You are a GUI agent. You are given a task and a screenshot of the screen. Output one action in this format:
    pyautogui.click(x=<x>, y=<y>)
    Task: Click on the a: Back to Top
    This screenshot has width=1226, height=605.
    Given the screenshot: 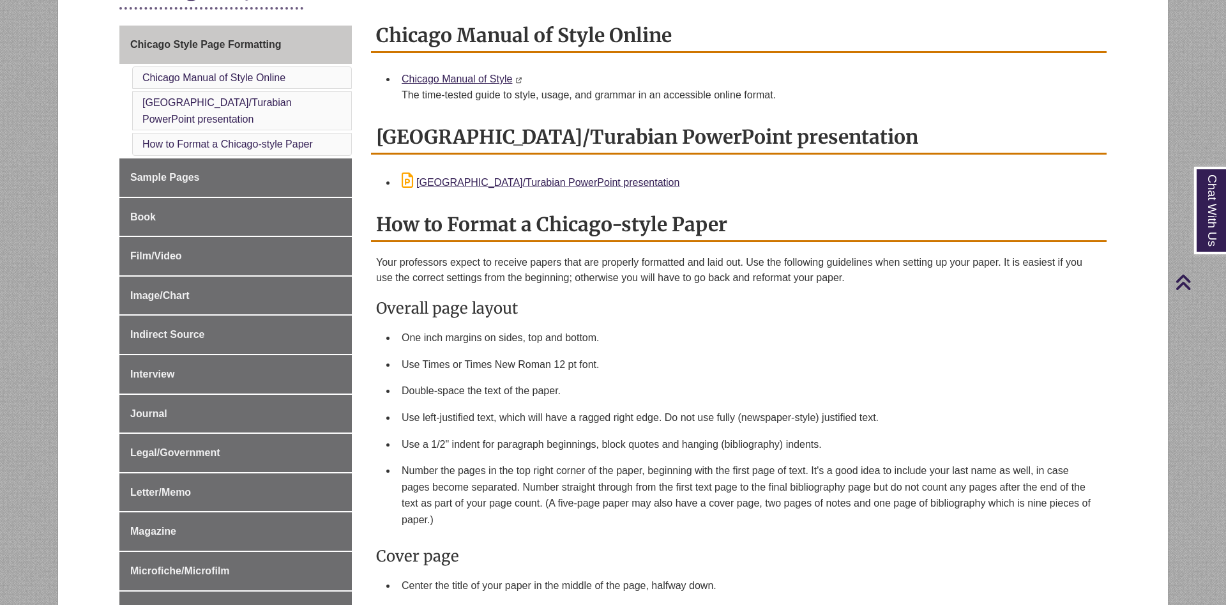 What is the action you would take?
    pyautogui.click(x=1198, y=282)
    